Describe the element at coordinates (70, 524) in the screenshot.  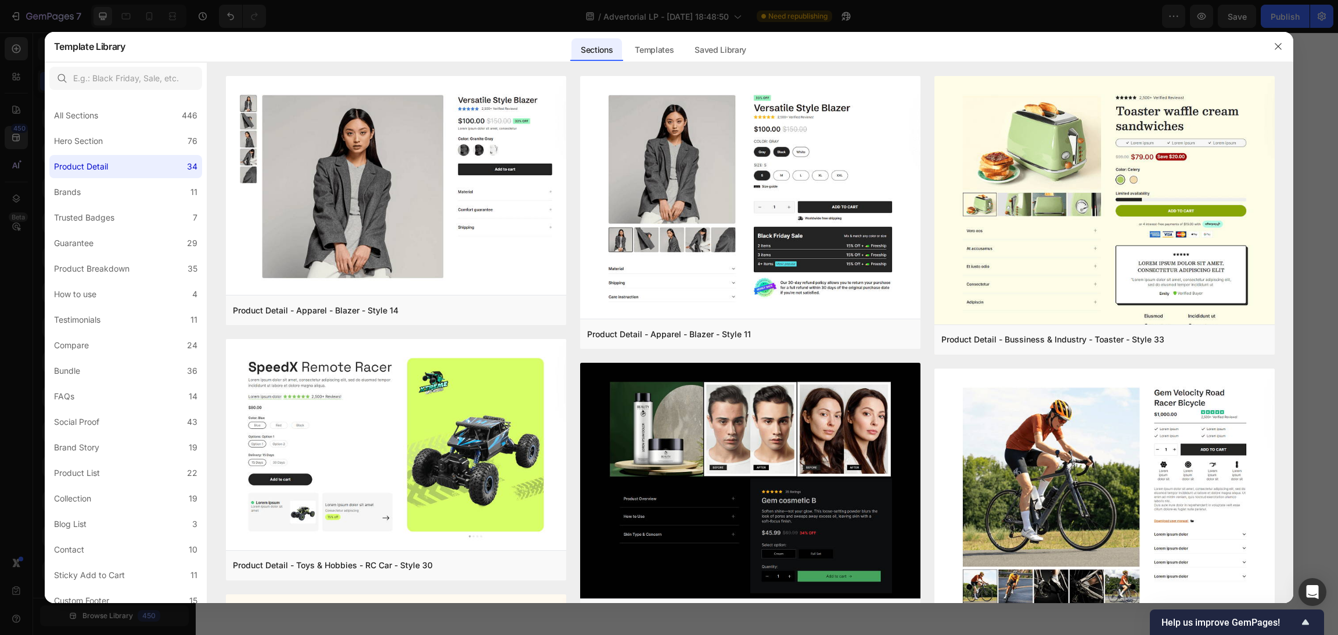
I see `div: Blog List` at that location.